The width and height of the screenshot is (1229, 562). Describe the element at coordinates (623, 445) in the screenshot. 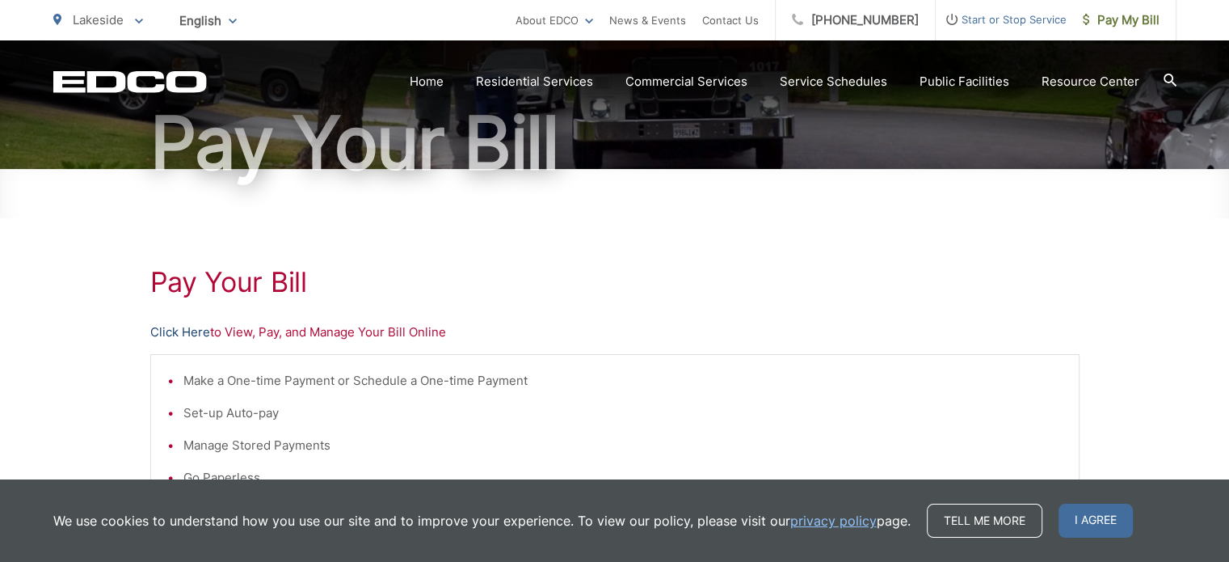

I see `li: Manage Stored Payments` at that location.